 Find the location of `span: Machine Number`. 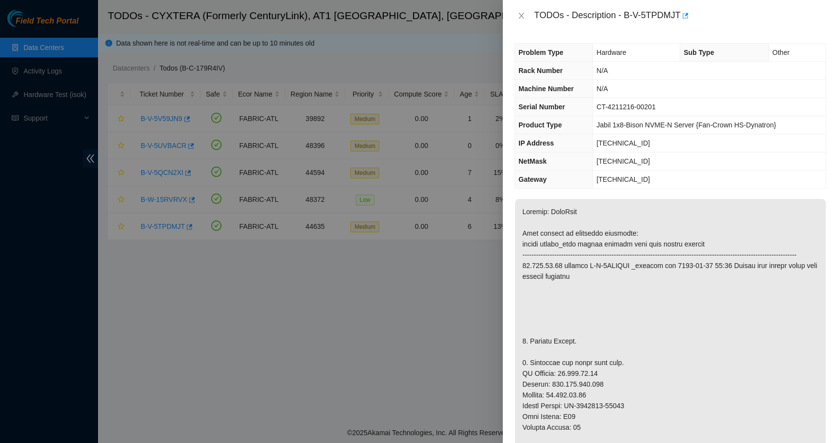

span: Machine Number is located at coordinates (546, 89).